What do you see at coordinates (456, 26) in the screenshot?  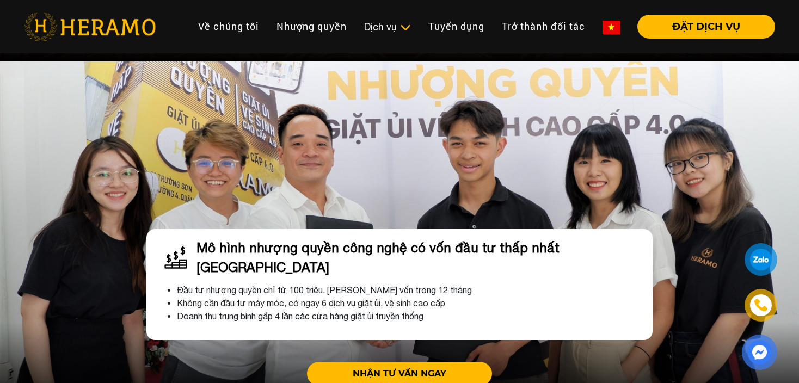 I see `a: Tuyển dụng` at bounding box center [456, 26].